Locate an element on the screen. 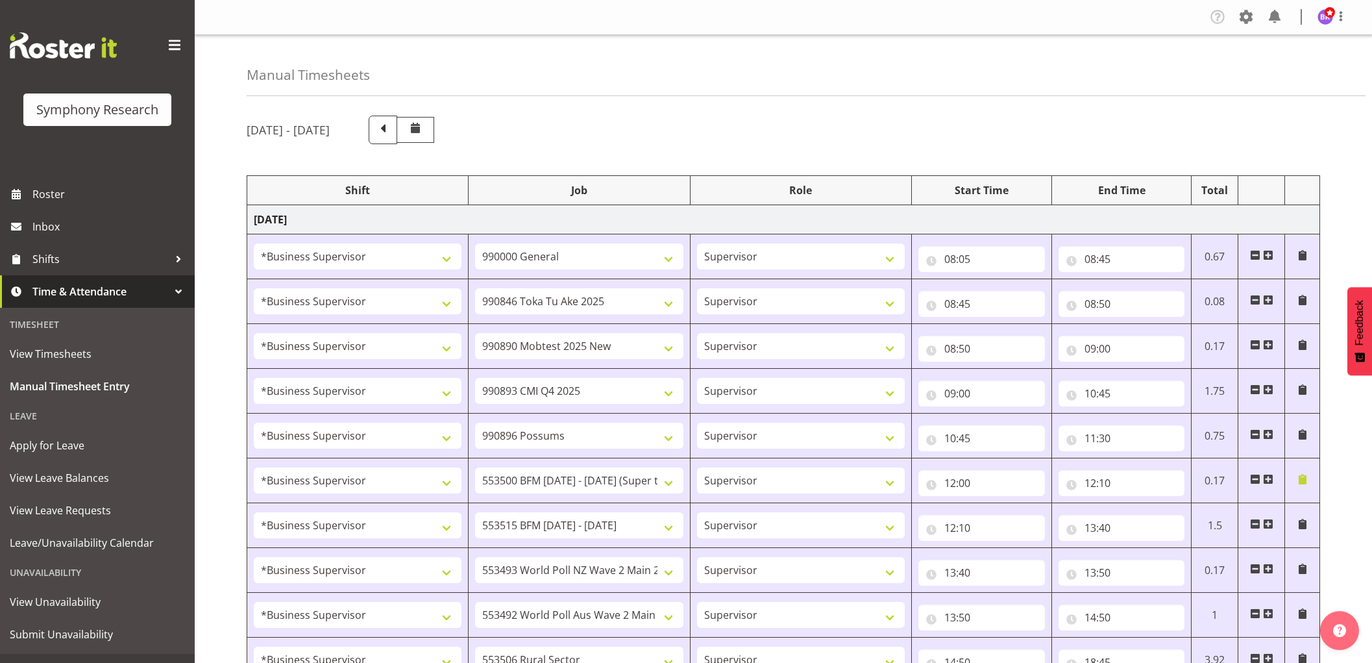 This screenshot has width=1372, height=663. div: Total is located at coordinates (1215, 190).